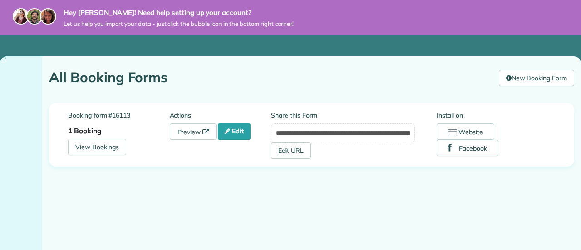 Image resolution: width=581 pixels, height=250 pixels. I want to click on a: Edit URL, so click(291, 151).